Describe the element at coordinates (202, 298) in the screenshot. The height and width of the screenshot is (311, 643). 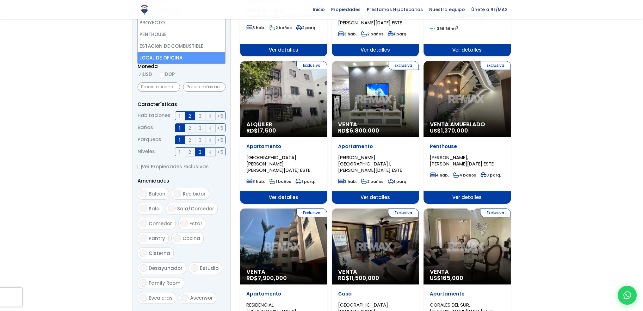
I see `span: Ascensor` at that location.